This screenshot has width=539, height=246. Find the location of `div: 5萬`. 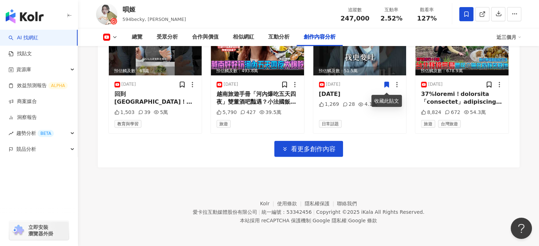

div: 5萬 is located at coordinates (161, 113).